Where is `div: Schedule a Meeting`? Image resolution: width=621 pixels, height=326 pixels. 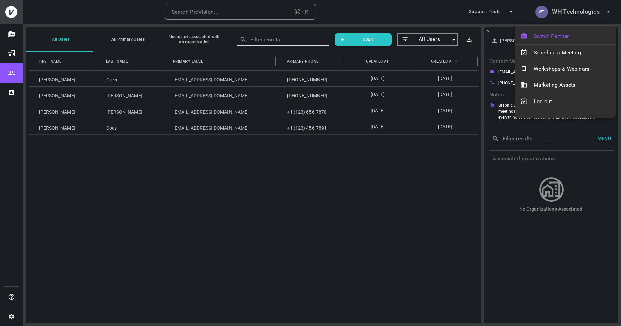 div: Schedule a Meeting is located at coordinates (565, 53).